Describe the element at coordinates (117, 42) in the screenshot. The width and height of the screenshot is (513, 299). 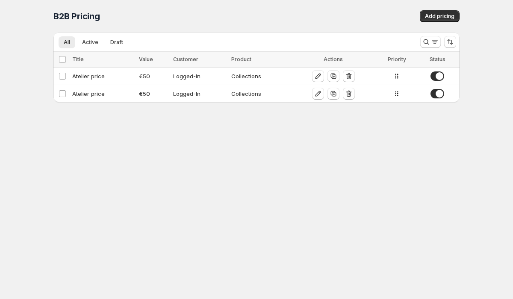
I see `span: Draft` at that location.